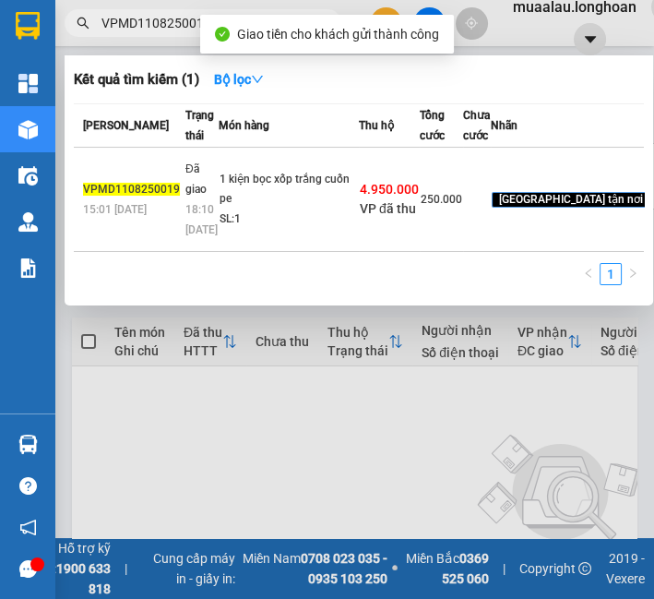 The image size is (654, 599). Describe the element at coordinates (633, 274) in the screenshot. I see `button: right` at that location.